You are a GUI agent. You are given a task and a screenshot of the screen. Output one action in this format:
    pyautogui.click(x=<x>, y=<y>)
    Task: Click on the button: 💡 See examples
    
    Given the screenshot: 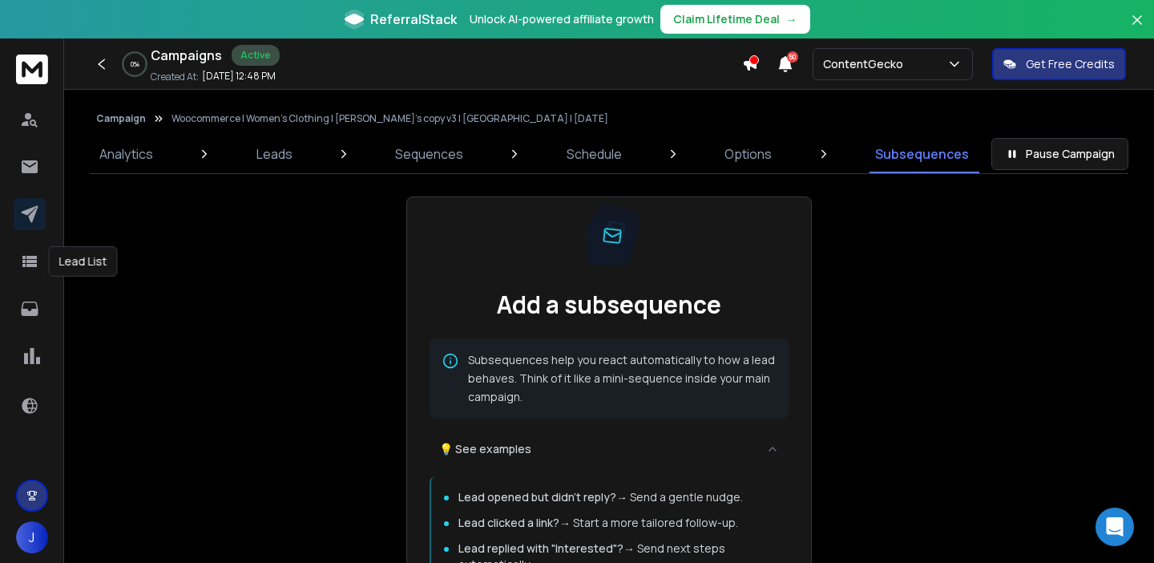 What is the action you would take?
    pyautogui.click(x=609, y=449)
    